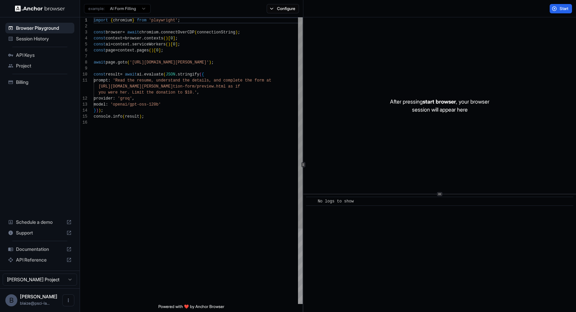 This screenshot has height=312, width=576. What do you see at coordinates (142, 20) in the screenshot?
I see `span: from` at bounding box center [142, 20].